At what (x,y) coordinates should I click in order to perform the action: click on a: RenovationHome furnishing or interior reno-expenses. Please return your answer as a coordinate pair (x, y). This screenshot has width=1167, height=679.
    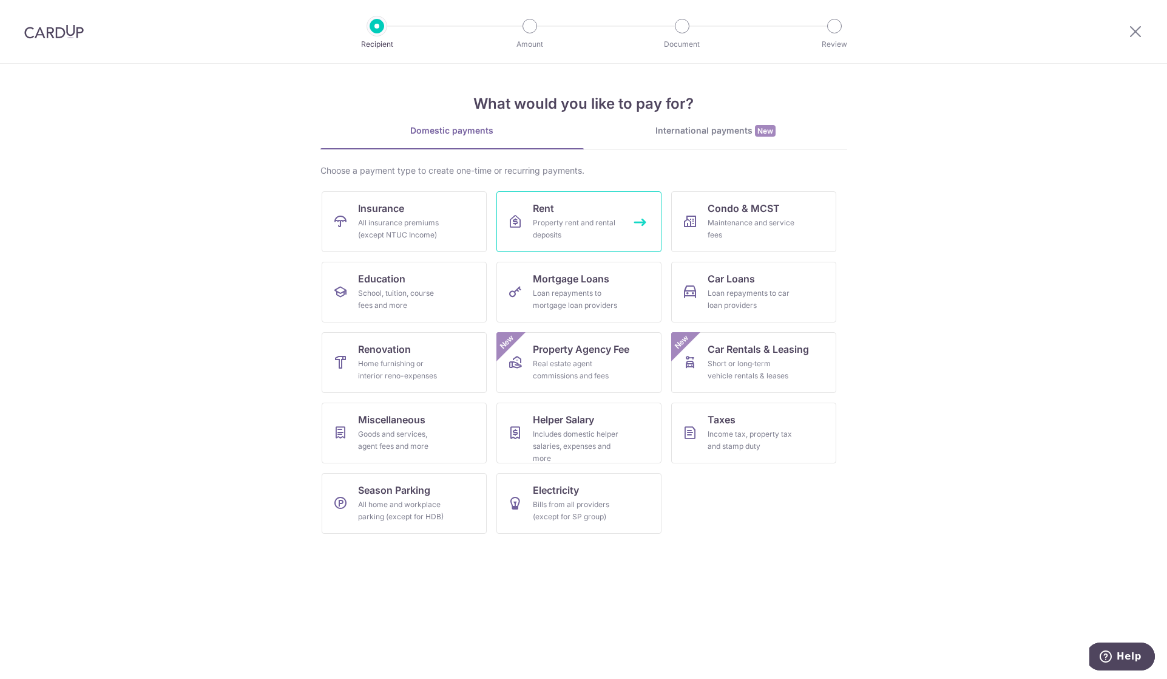
    Looking at the image, I should click on (404, 362).